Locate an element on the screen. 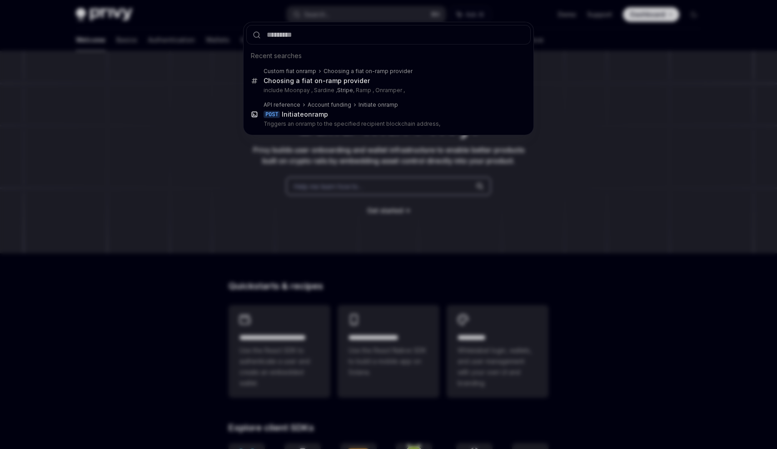 This screenshot has width=777, height=449. div: Custom fiat onramp is located at coordinates (290, 71).